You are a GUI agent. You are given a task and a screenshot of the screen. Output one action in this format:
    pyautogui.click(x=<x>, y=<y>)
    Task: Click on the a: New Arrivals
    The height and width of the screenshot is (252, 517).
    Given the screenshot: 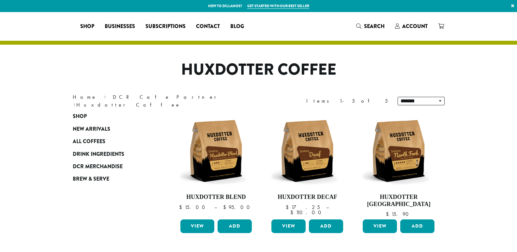 What is the action you would take?
    pyautogui.click(x=112, y=129)
    